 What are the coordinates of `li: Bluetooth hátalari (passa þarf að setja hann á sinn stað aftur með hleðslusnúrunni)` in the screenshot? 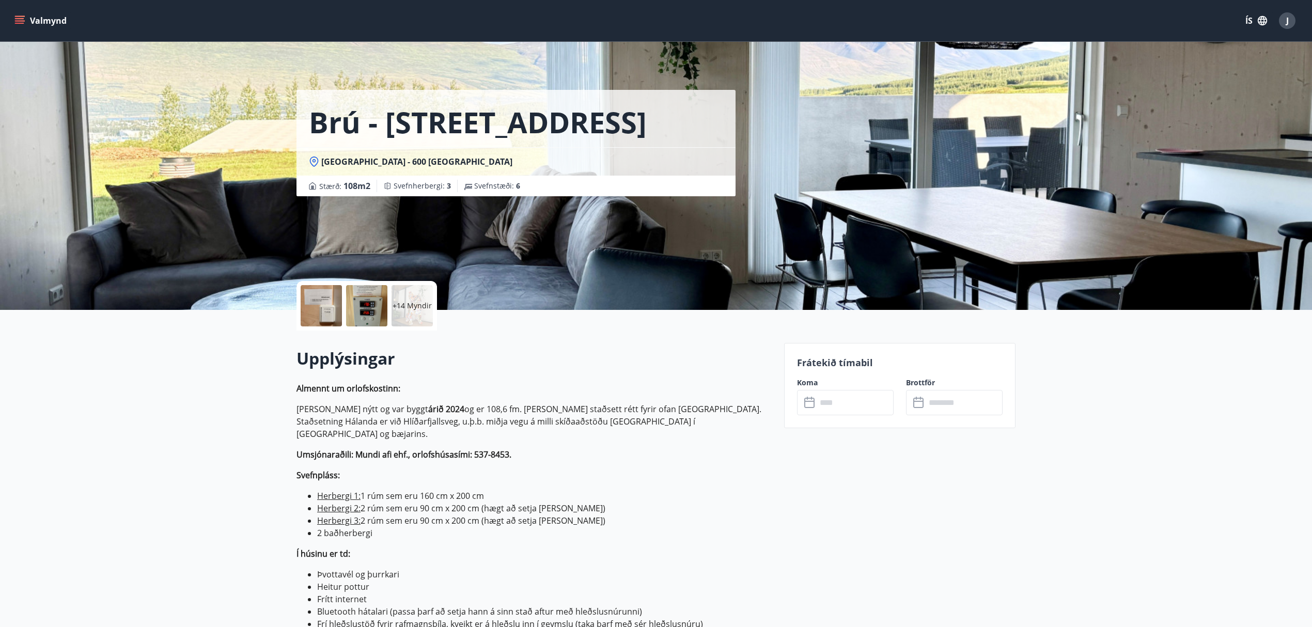 It's located at (544, 612).